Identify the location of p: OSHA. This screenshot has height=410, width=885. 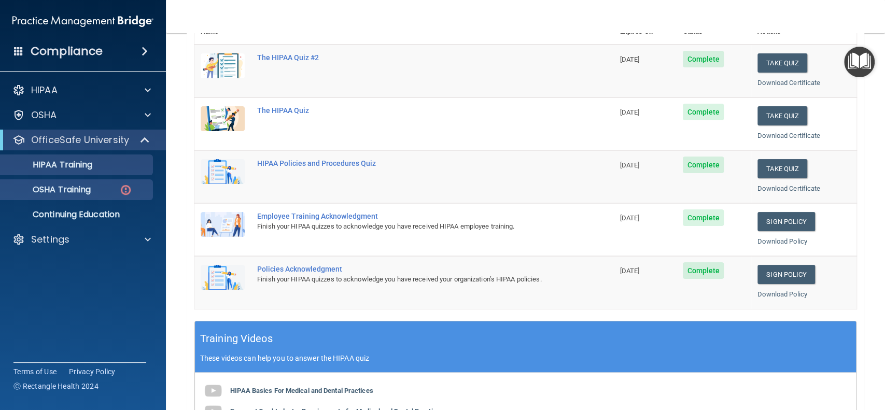
(44, 115).